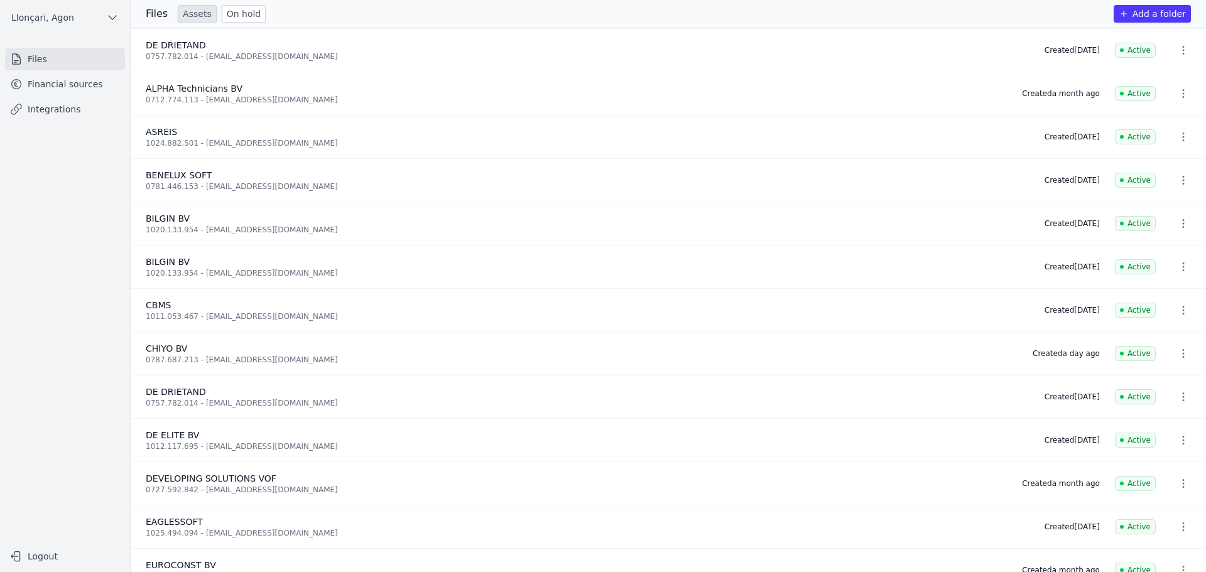 The height and width of the screenshot is (572, 1206). Describe the element at coordinates (65, 84) in the screenshot. I see `font: Financial sources` at that location.